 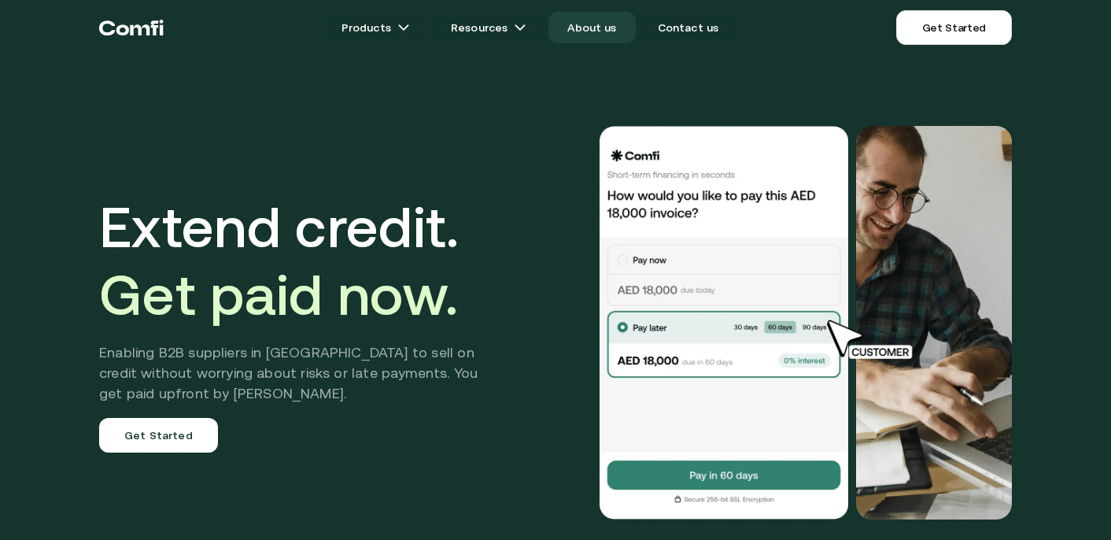 I want to click on a: Resourcesarrow icons, so click(x=489, y=28).